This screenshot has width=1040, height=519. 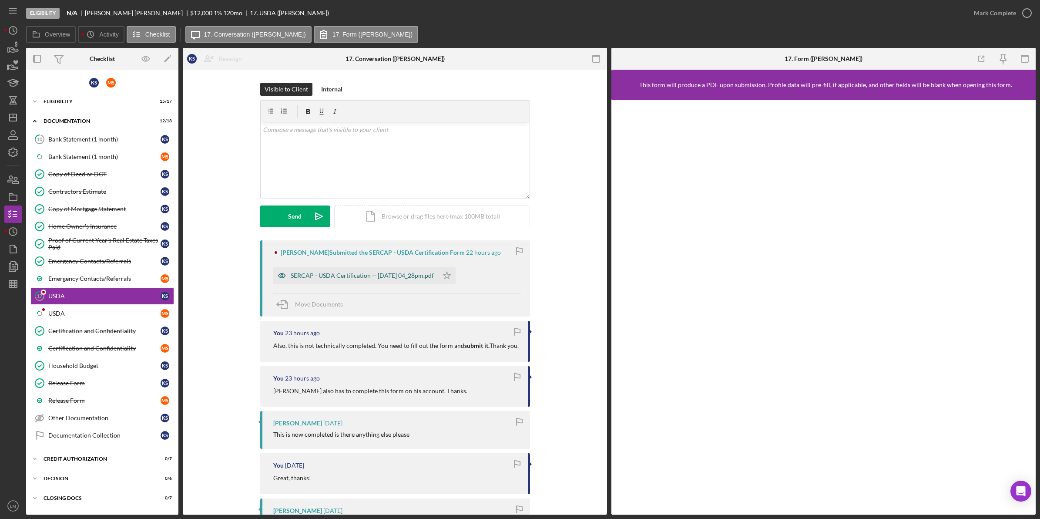 I want to click on button: Visible to Client, so click(x=286, y=89).